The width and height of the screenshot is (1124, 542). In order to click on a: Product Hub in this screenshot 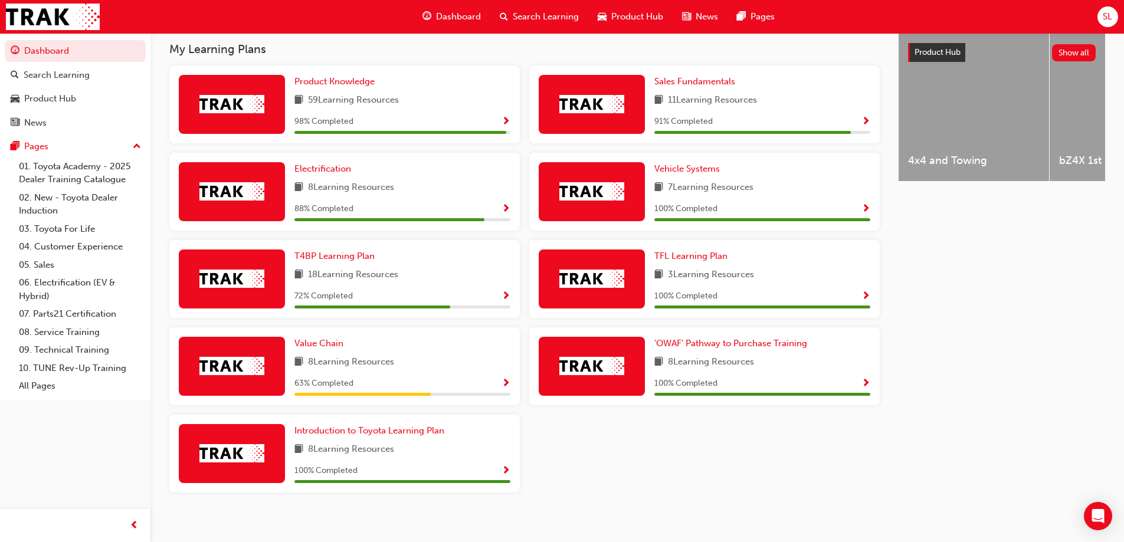, I will do `click(75, 99)`.